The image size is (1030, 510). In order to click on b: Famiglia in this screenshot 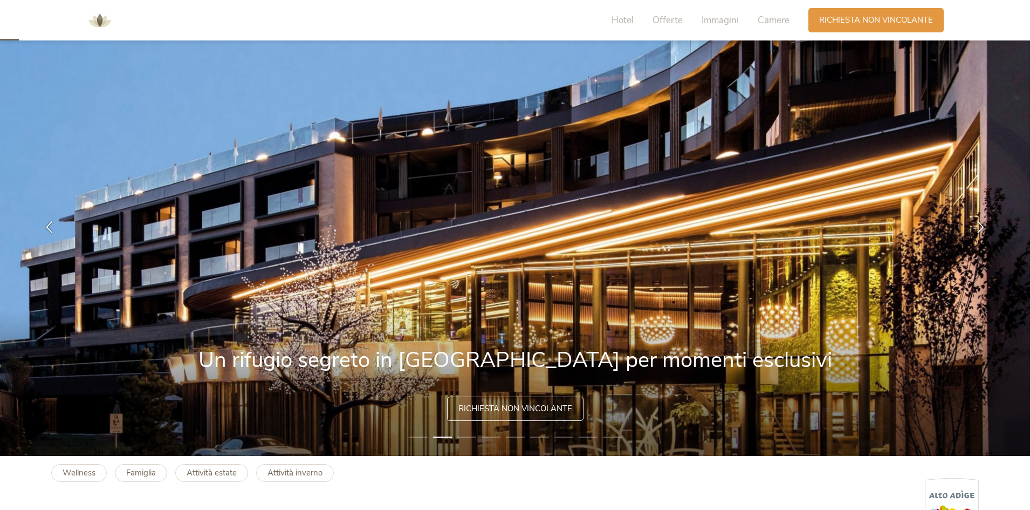, I will do `click(141, 473)`.